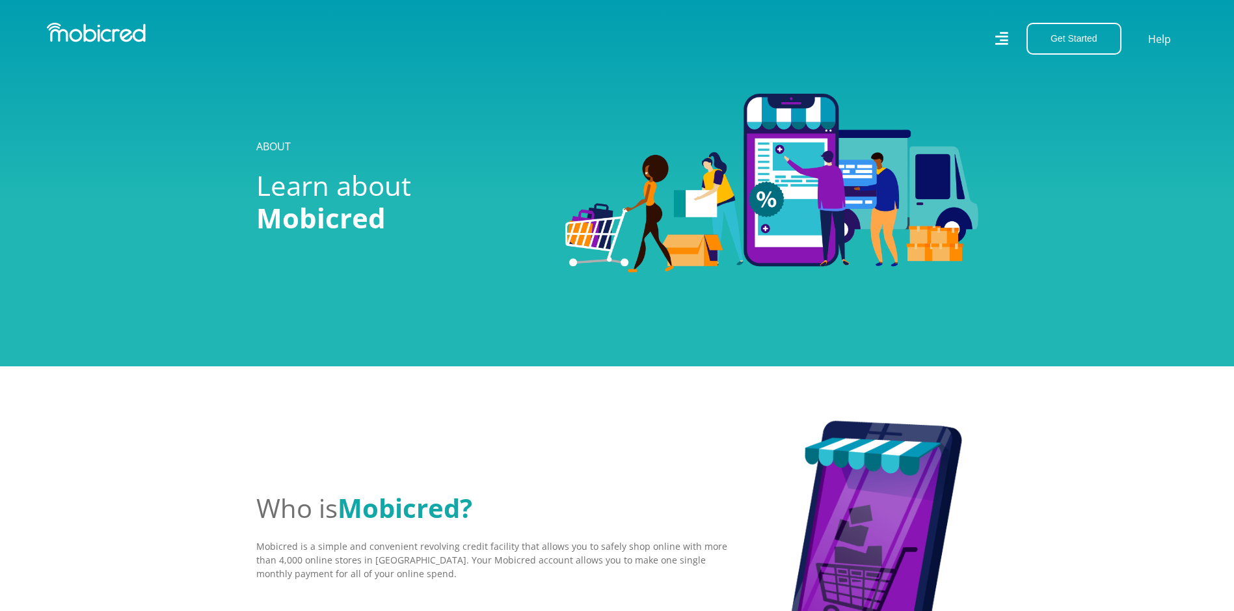 The image size is (1234, 611). Describe the element at coordinates (401, 202) in the screenshot. I see `h1: Learn about` at that location.